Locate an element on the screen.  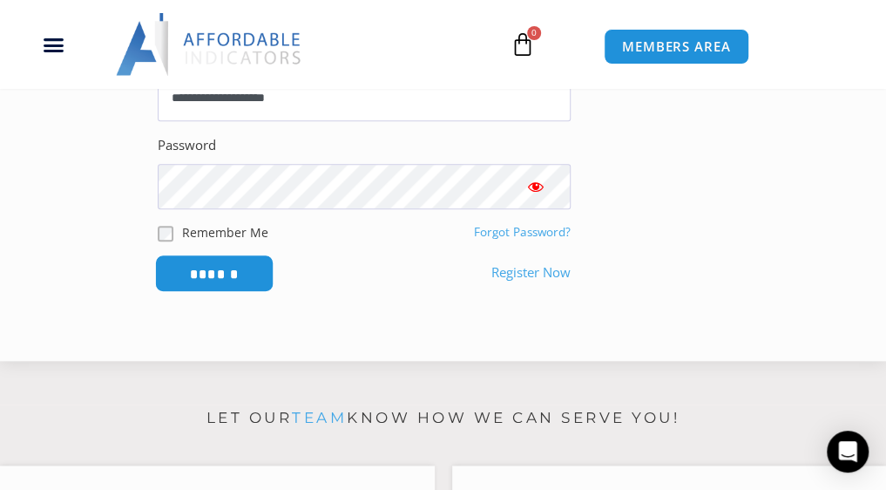
a: team is located at coordinates (319, 417).